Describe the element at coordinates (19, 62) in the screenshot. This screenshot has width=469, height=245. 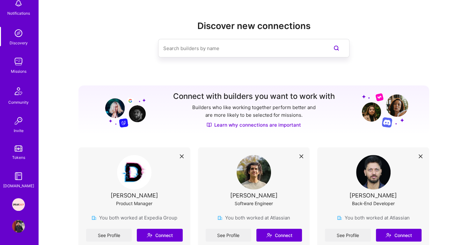
I see `img: teamwork` at that location.